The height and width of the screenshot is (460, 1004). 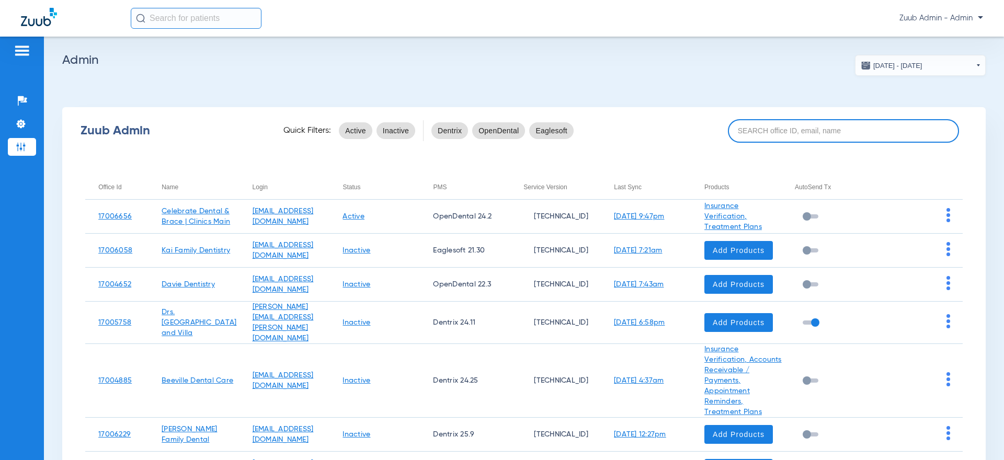 I want to click on mat-chip-listbox: pms-filters, so click(x=502, y=131).